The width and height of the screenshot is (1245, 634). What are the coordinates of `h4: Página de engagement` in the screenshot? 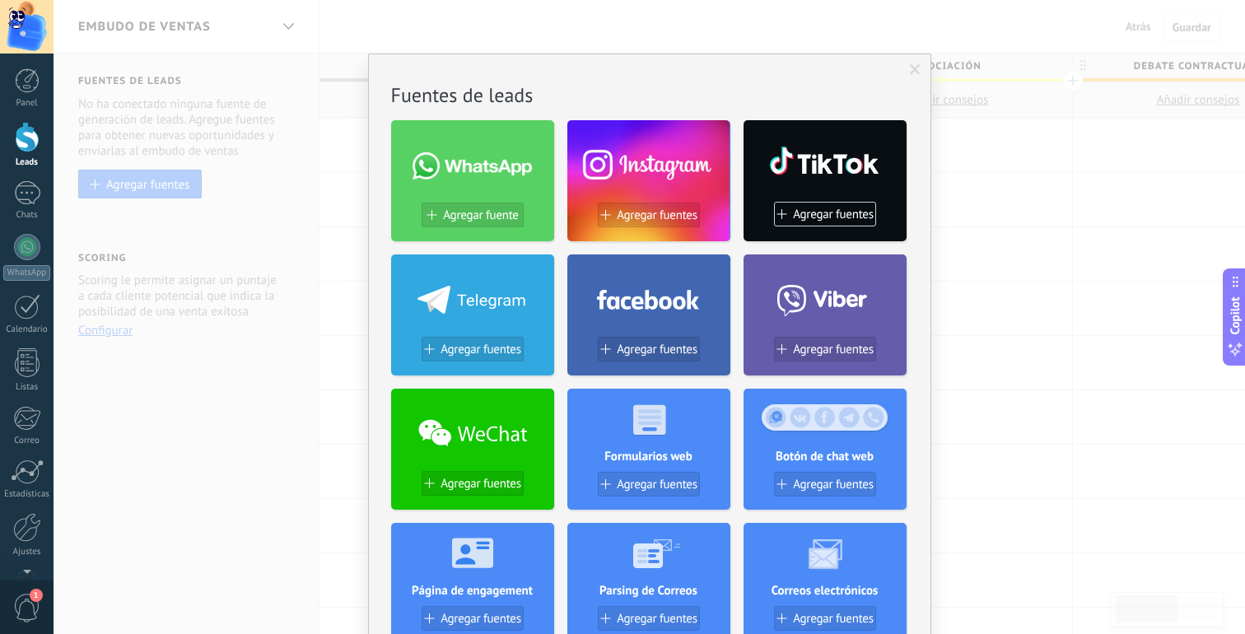 It's located at (473, 591).